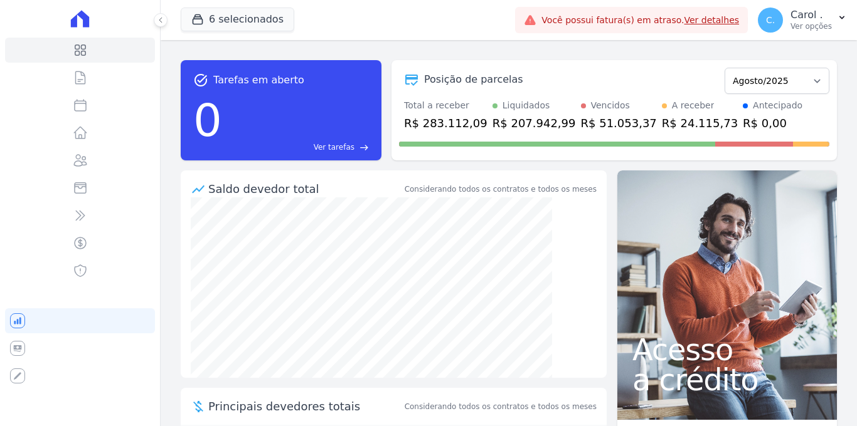 Image resolution: width=857 pixels, height=426 pixels. What do you see at coordinates (305, 189) in the screenshot?
I see `div: Saldo devedor total` at bounding box center [305, 189].